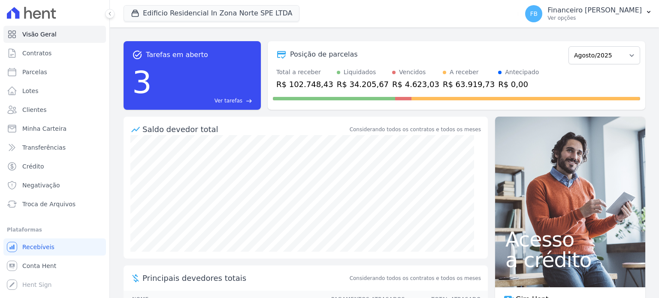  What do you see at coordinates (38, 247) in the screenshot?
I see `span: Recebíveis` at bounding box center [38, 247].